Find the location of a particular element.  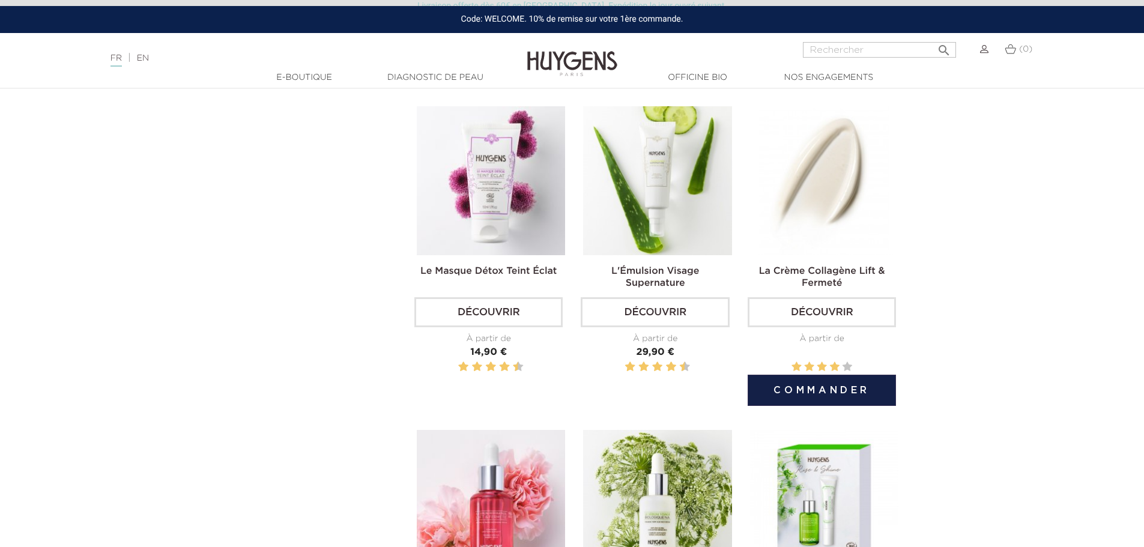

span: (0) is located at coordinates (1025, 49).